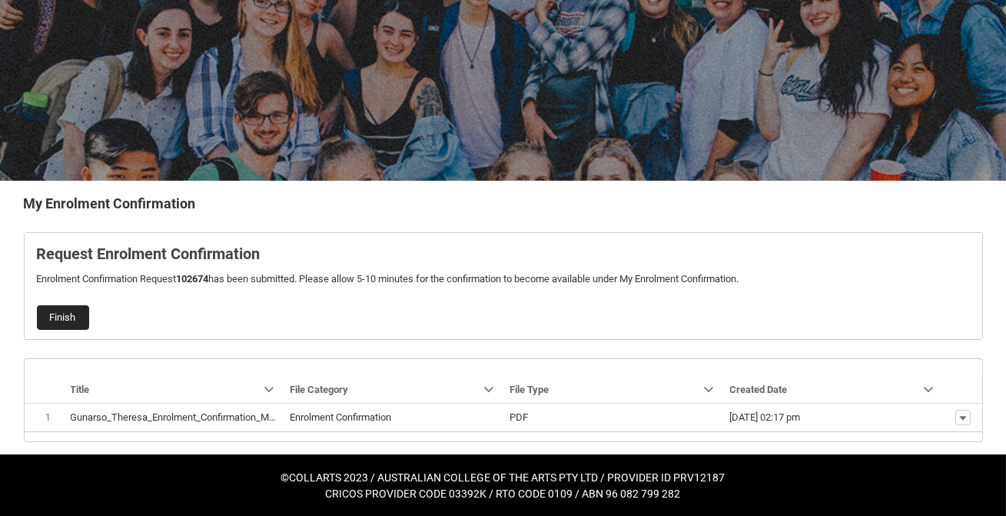 The width and height of the screenshot is (1006, 516). What do you see at coordinates (203, 416) in the screenshot?
I see `lightning-base-formatted-text: Gunarso_Theresa_Enrolment_Confirmation_May 14, 2025.pdf` at bounding box center [203, 416].